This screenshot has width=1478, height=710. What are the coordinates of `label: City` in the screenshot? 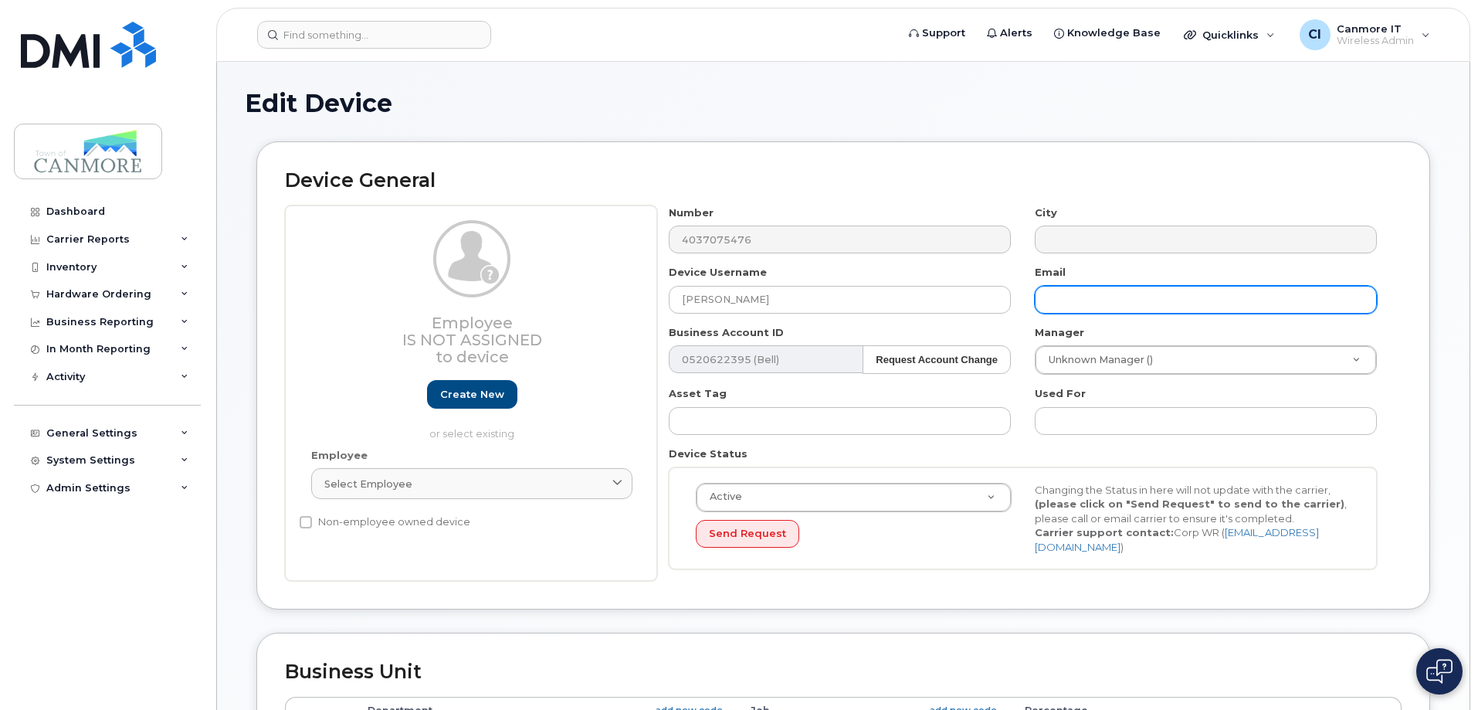 It's located at (1046, 212).